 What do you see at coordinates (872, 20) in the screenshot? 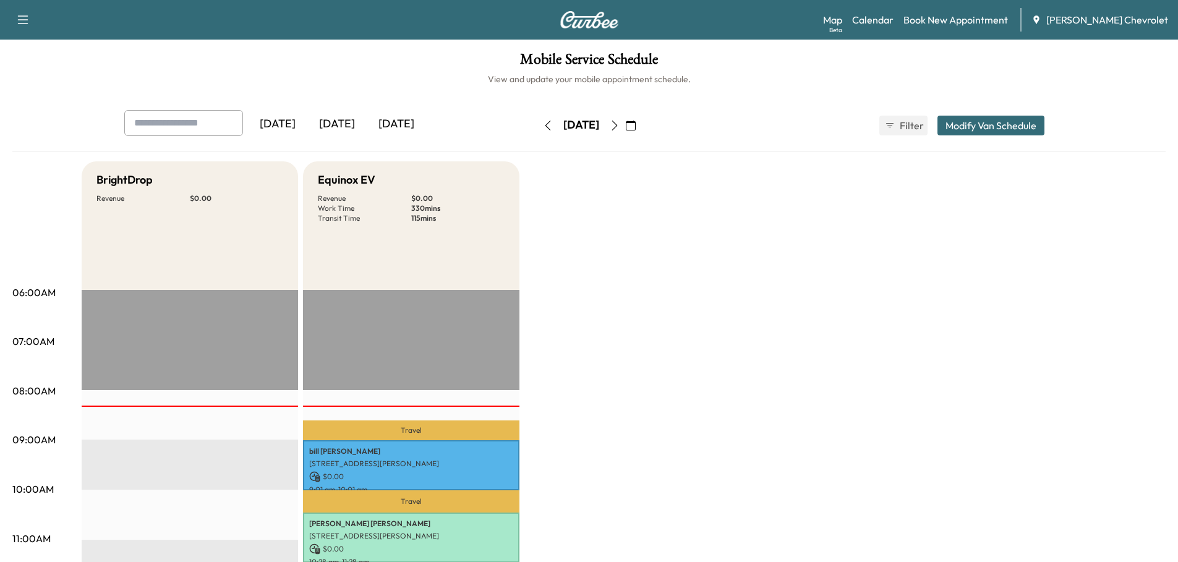
I see `a: Calendar` at bounding box center [872, 20].